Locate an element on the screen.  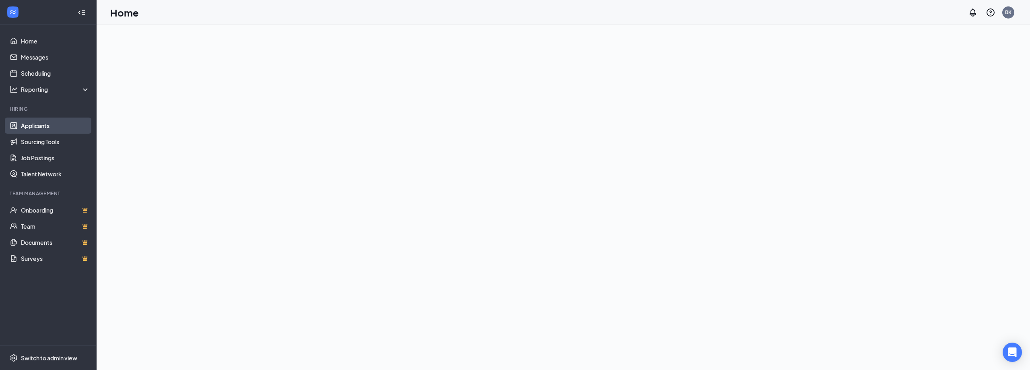
div: Switch to admin view is located at coordinates (49, 358).